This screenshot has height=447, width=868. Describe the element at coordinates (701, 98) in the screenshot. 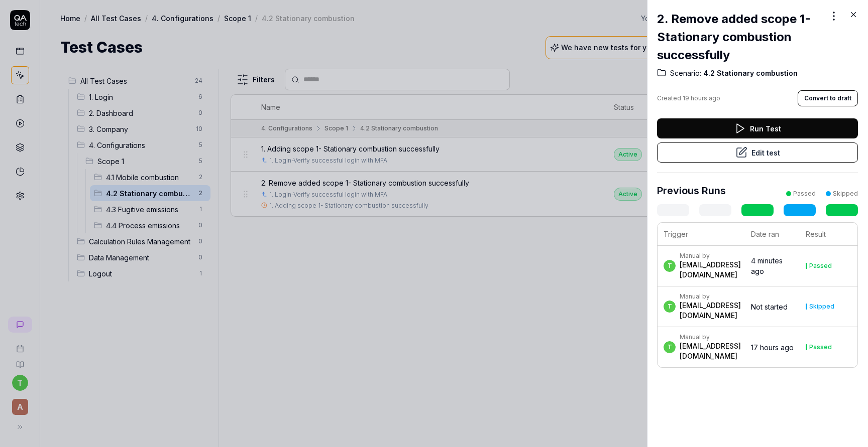

I see `time: 19 hours ago` at that location.